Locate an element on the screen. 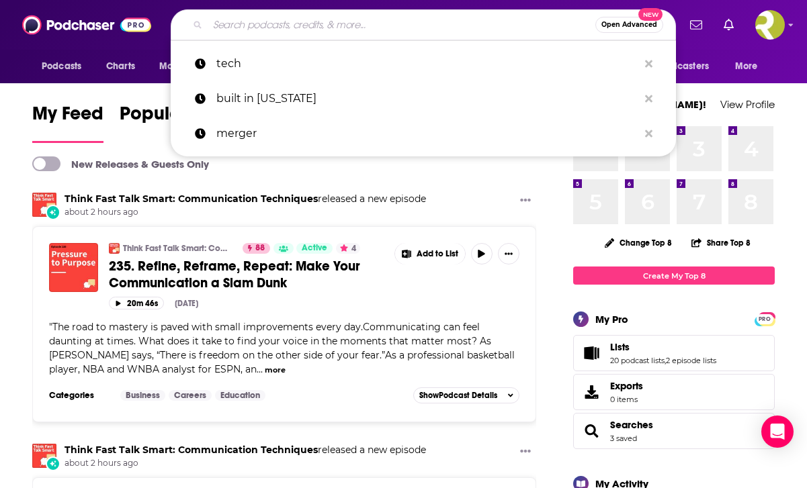  button: ShowPodcast Details is located at coordinates (466, 396).